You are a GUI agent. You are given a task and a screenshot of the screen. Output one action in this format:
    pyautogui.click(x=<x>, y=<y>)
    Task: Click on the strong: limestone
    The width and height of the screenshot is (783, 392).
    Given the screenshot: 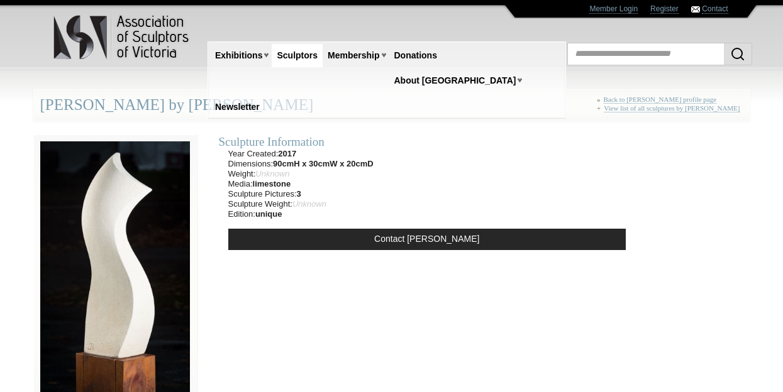 What is the action you would take?
    pyautogui.click(x=272, y=184)
    